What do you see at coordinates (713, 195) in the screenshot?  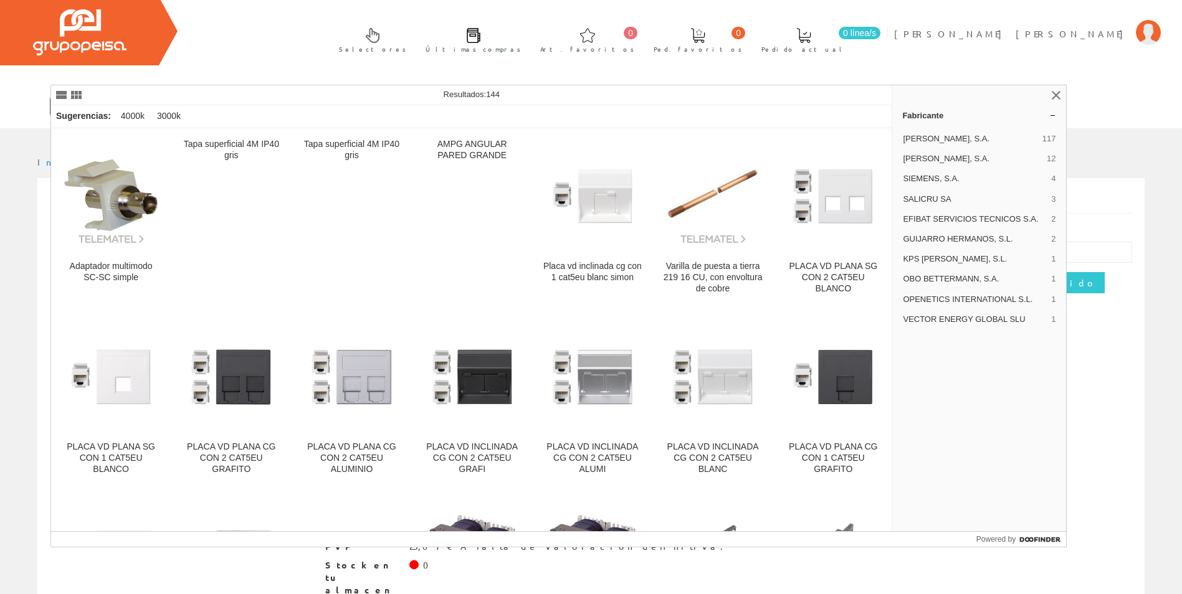 I see `img: Varilla de puesta a tierra 219 16 CU, con envoltura de cobre` at bounding box center [713, 195].